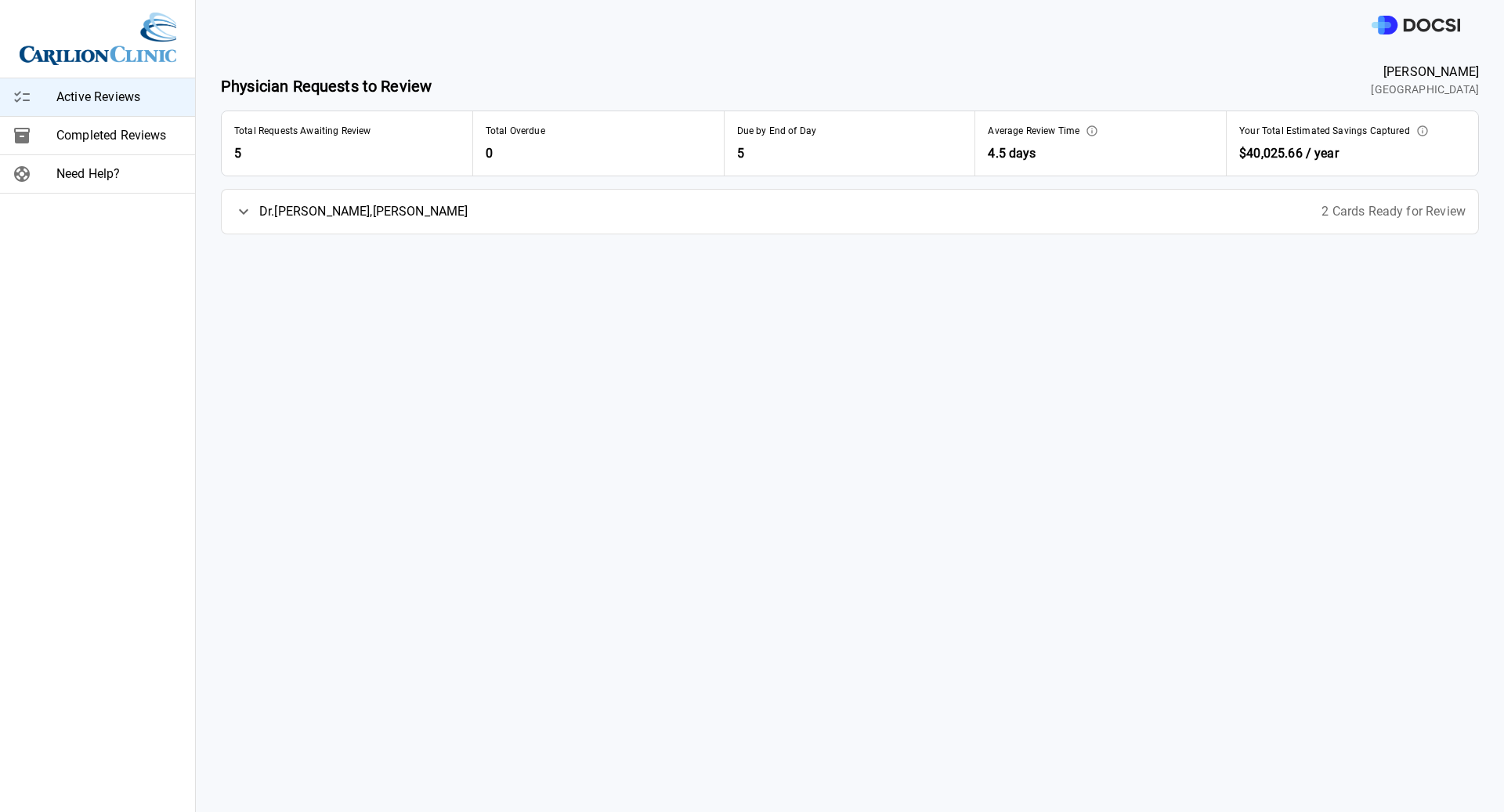 The width and height of the screenshot is (1504, 812). I want to click on span: 4.5 days, so click(1100, 154).